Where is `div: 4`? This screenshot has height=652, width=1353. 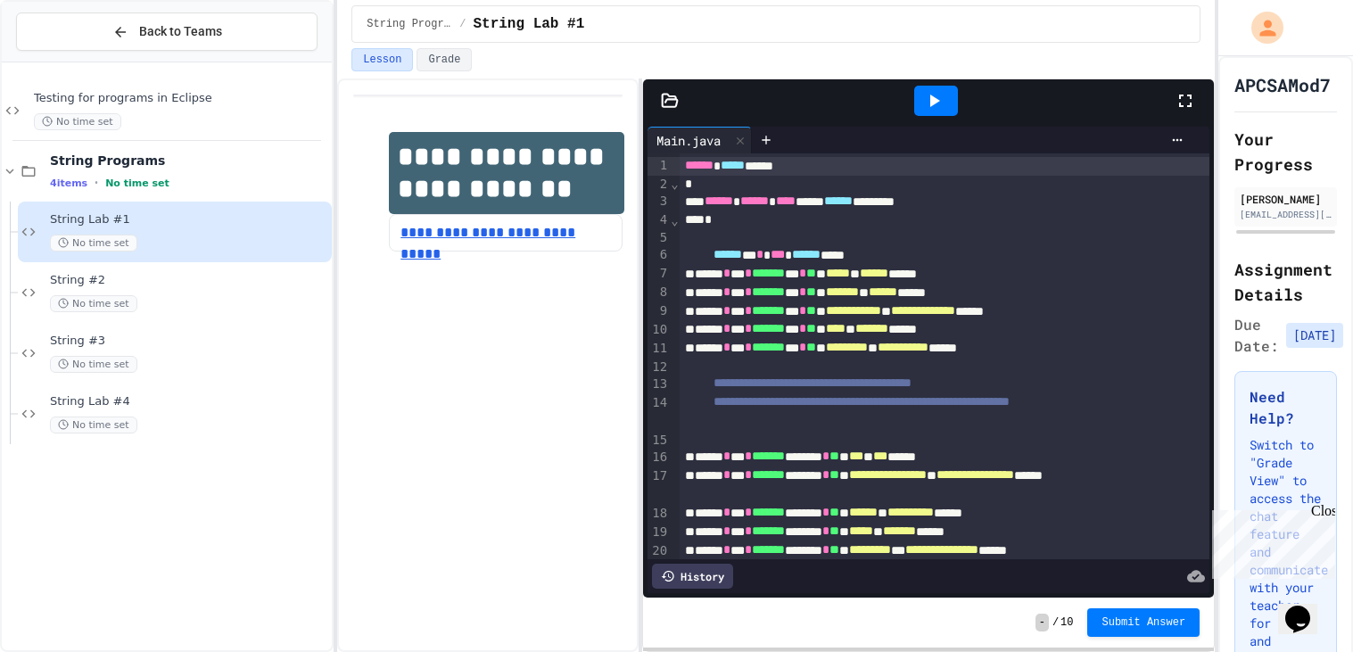
div: 4 is located at coordinates (658, 220).